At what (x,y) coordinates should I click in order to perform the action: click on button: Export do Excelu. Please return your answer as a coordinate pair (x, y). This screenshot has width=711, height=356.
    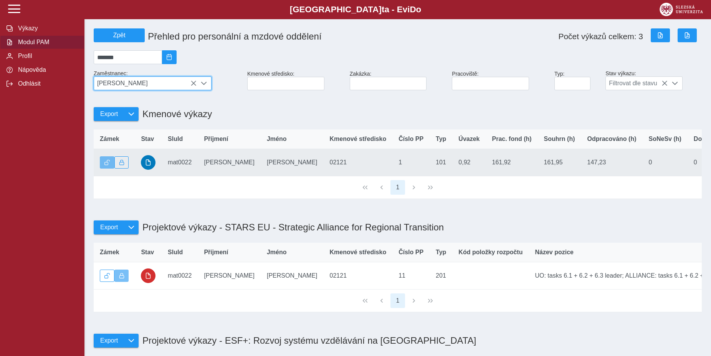
    Looking at the image, I should click on (660, 35).